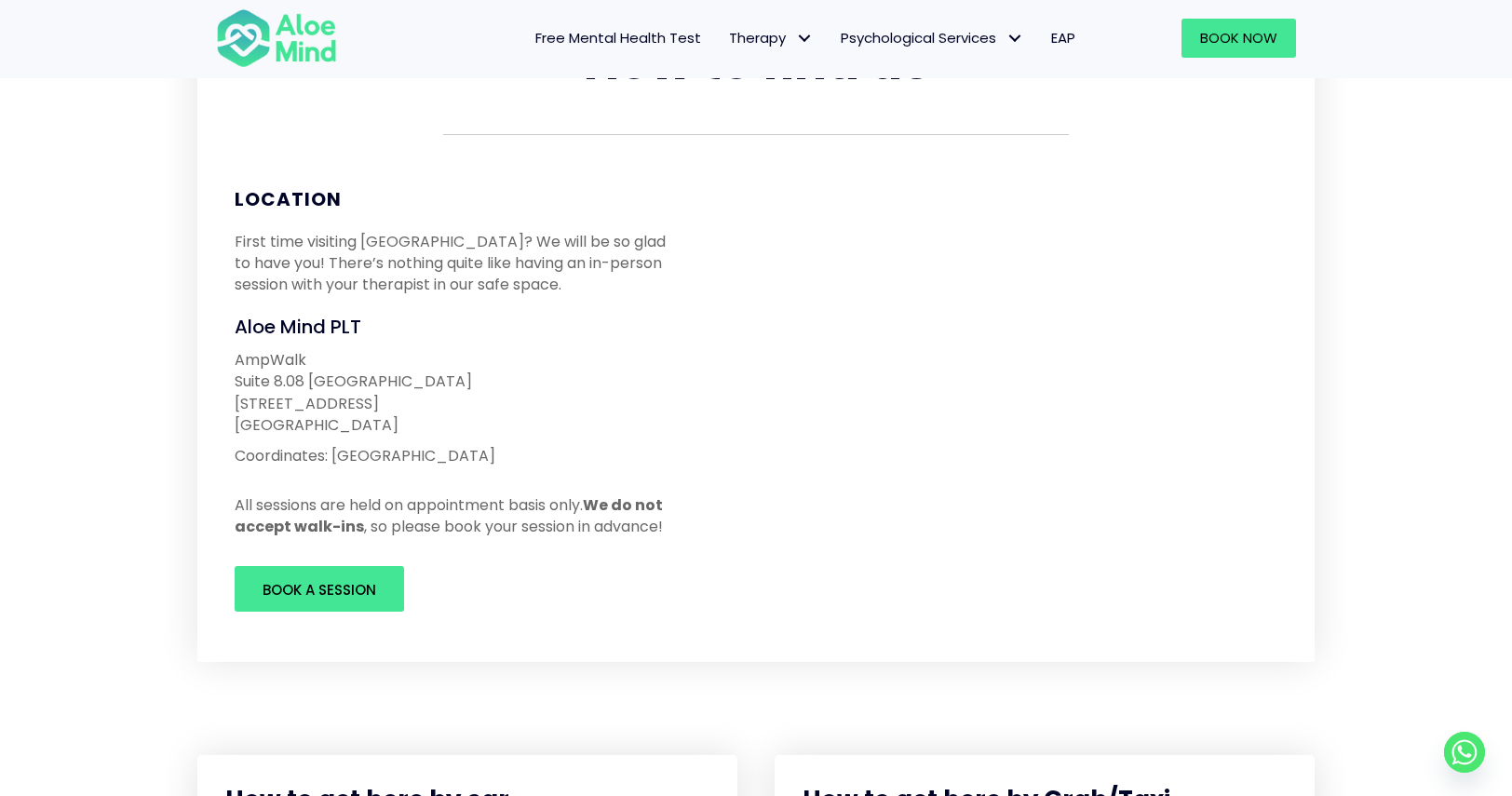 The width and height of the screenshot is (1512, 796). I want to click on span: Therapy, so click(771, 38).